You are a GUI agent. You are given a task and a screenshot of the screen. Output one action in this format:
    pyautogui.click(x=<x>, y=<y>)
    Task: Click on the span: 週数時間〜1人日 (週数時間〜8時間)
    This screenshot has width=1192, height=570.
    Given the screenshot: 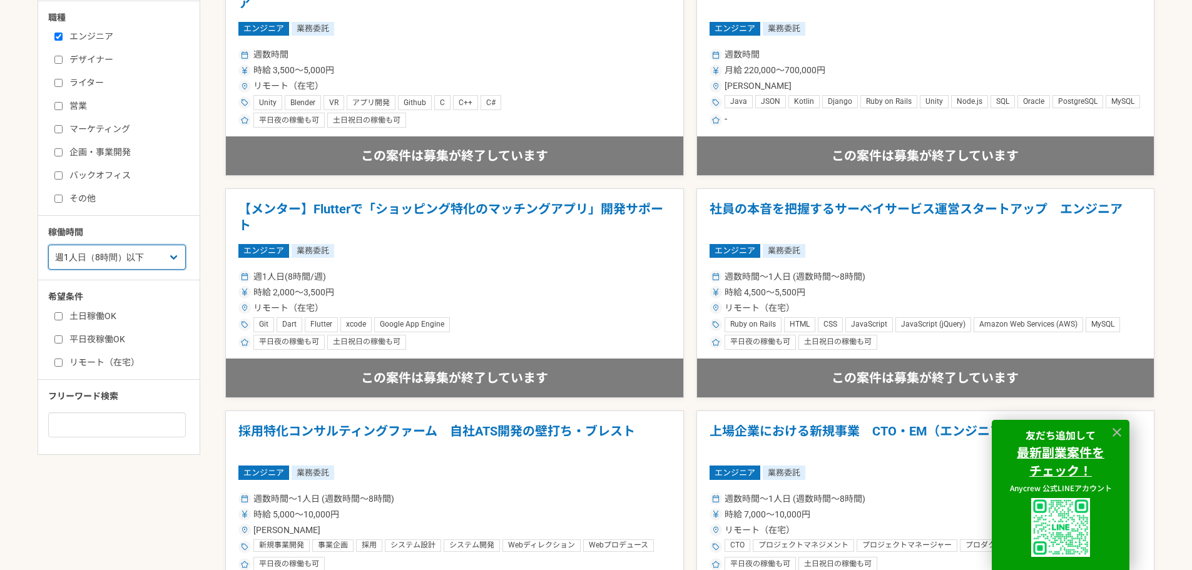 What is the action you would take?
    pyautogui.click(x=794, y=276)
    